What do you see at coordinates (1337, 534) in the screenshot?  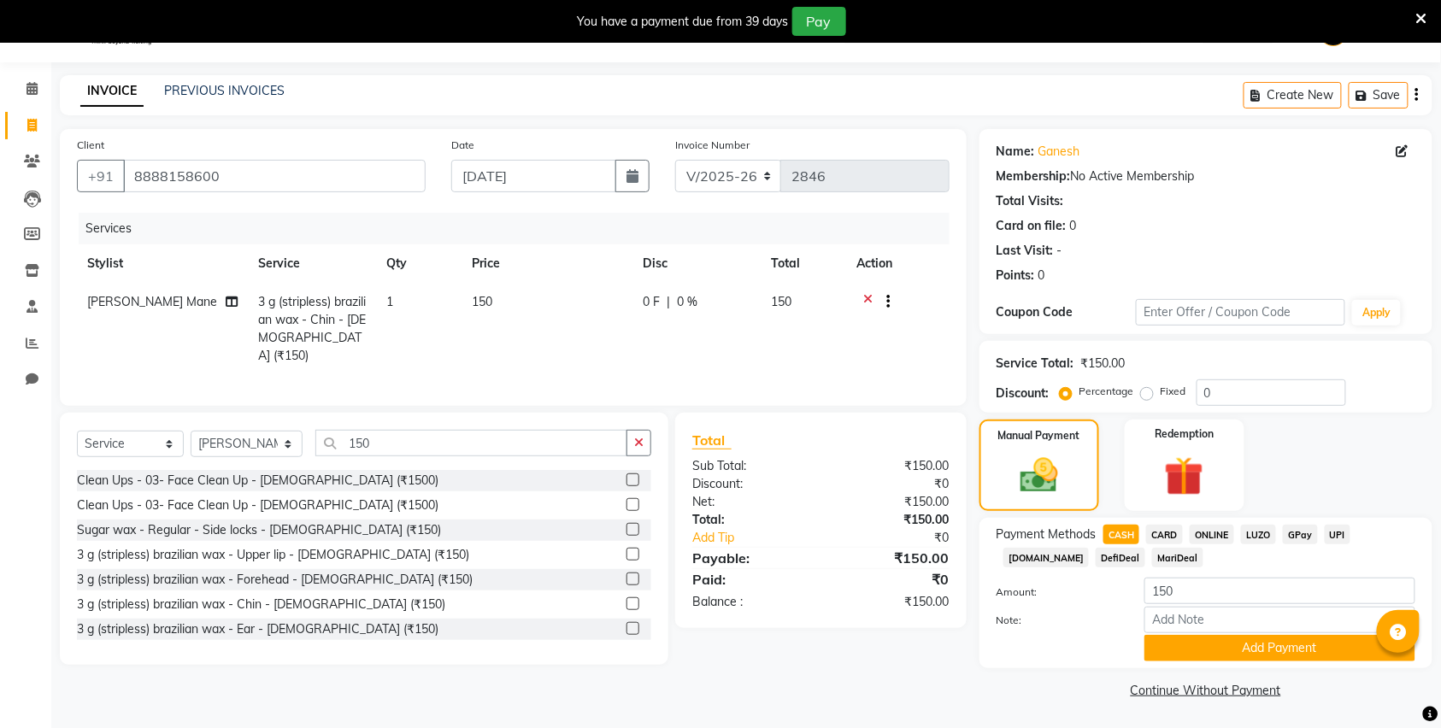 I see `span: UPI` at bounding box center [1337, 534].